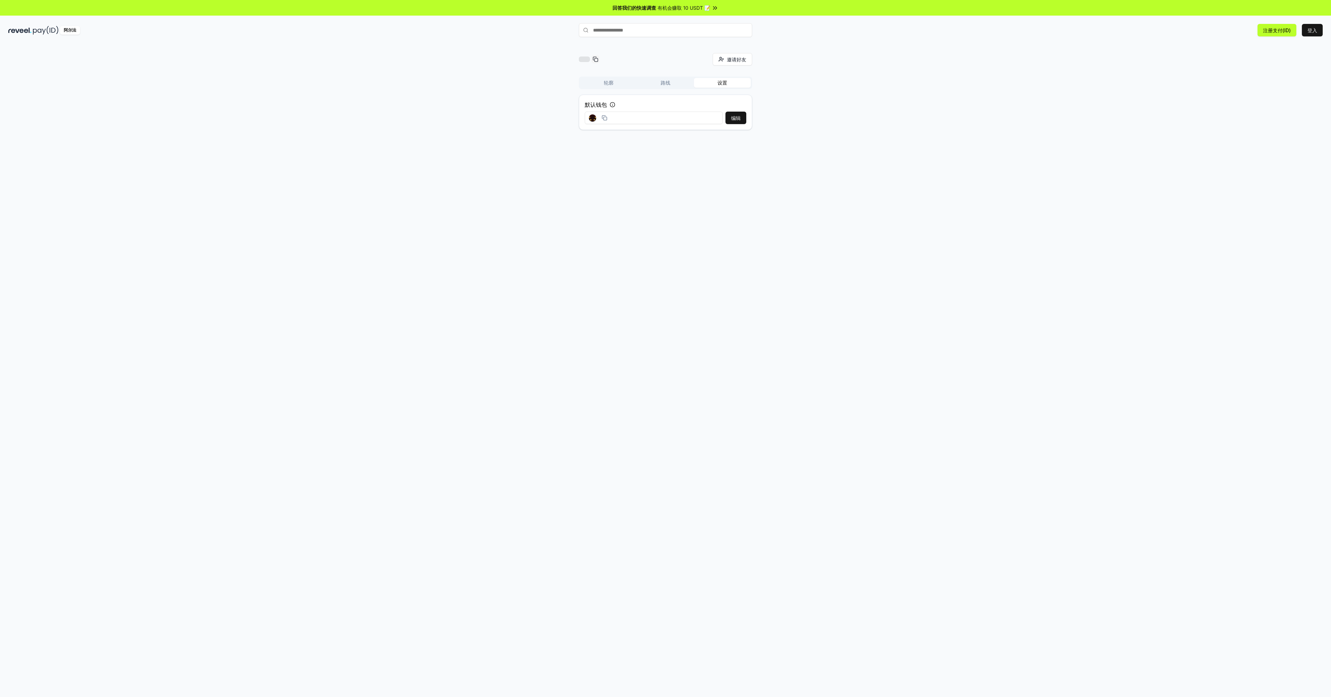 The width and height of the screenshot is (1331, 697). Describe the element at coordinates (736, 118) in the screenshot. I see `font: 编辑` at that location.